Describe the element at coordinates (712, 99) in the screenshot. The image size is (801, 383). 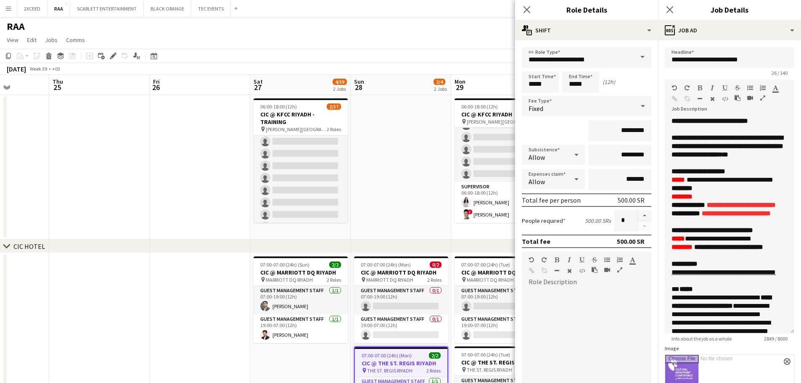
I see `button: Clear Formatting` at that location.